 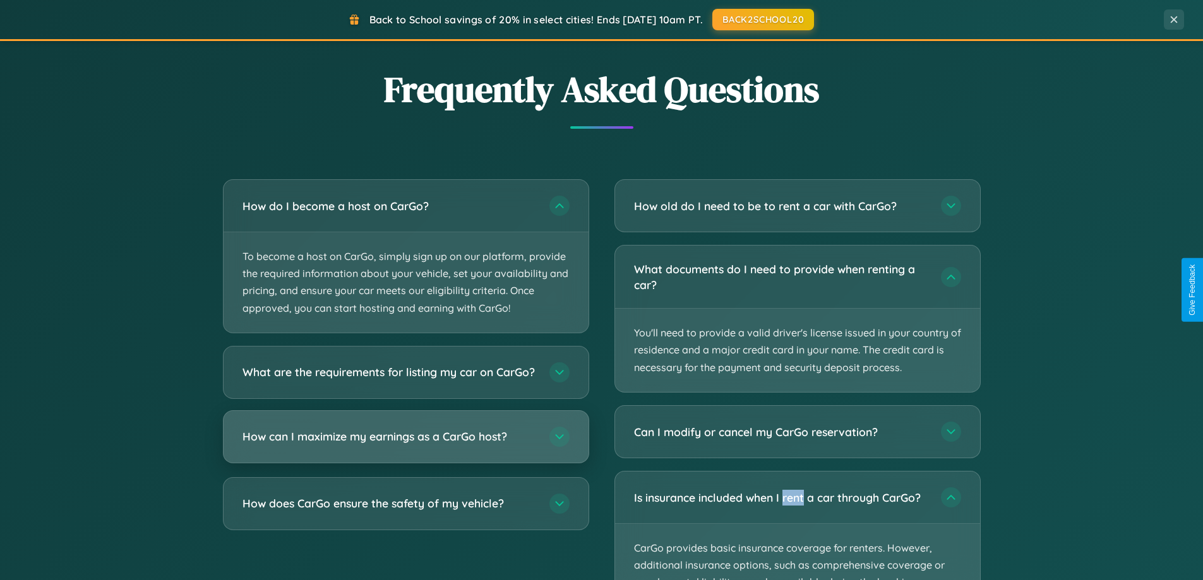 What do you see at coordinates (781, 206) in the screenshot?
I see `h3: How old do I need to be to rent a car with CarGo?` at bounding box center [781, 206].